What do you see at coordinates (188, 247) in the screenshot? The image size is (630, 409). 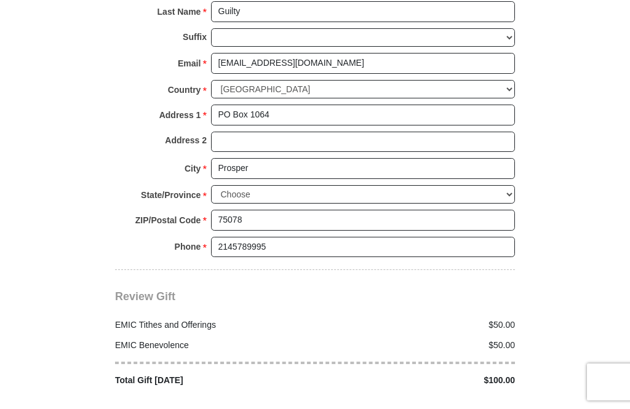 I see `strong: Phone` at bounding box center [188, 247].